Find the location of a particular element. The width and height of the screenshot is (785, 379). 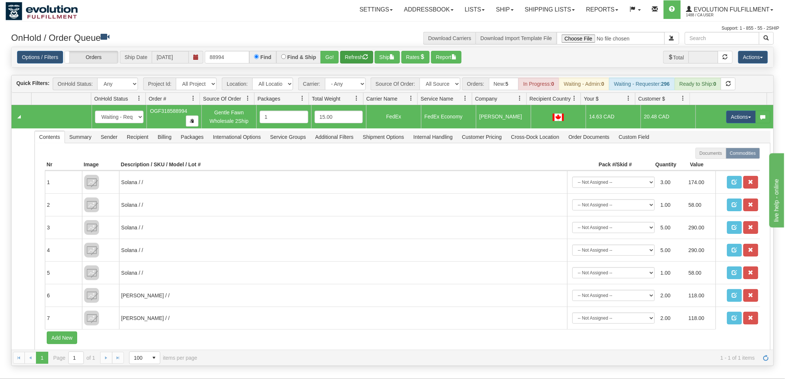

button: Actions is located at coordinates (753, 57).